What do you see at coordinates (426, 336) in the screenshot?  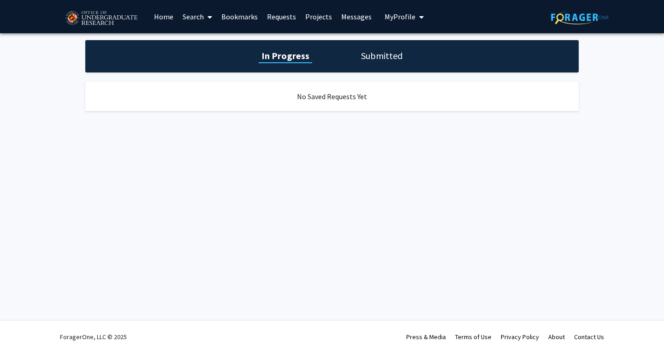 I see `a: Press & Media` at bounding box center [426, 336].